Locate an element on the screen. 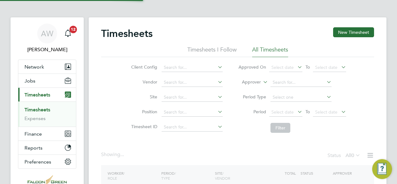 The image size is (397, 184). button: Preferences is located at coordinates (47, 162).